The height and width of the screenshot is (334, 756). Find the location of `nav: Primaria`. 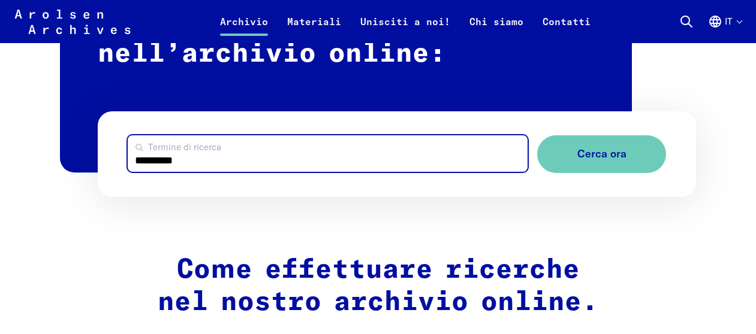

nav: Primaria is located at coordinates (405, 22).